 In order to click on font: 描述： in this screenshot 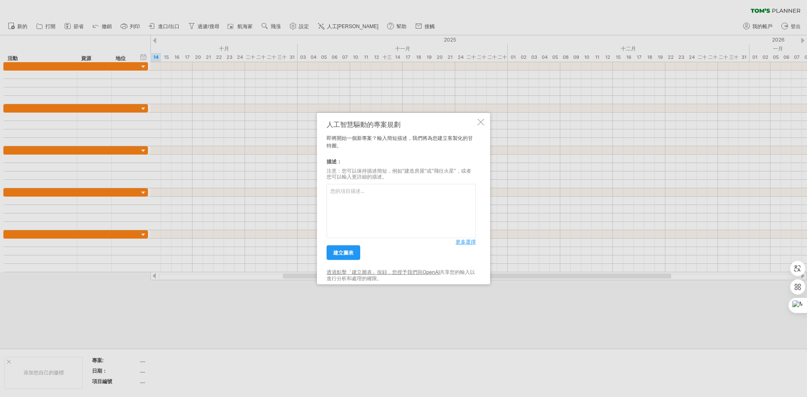, I will do `click(334, 161)`.